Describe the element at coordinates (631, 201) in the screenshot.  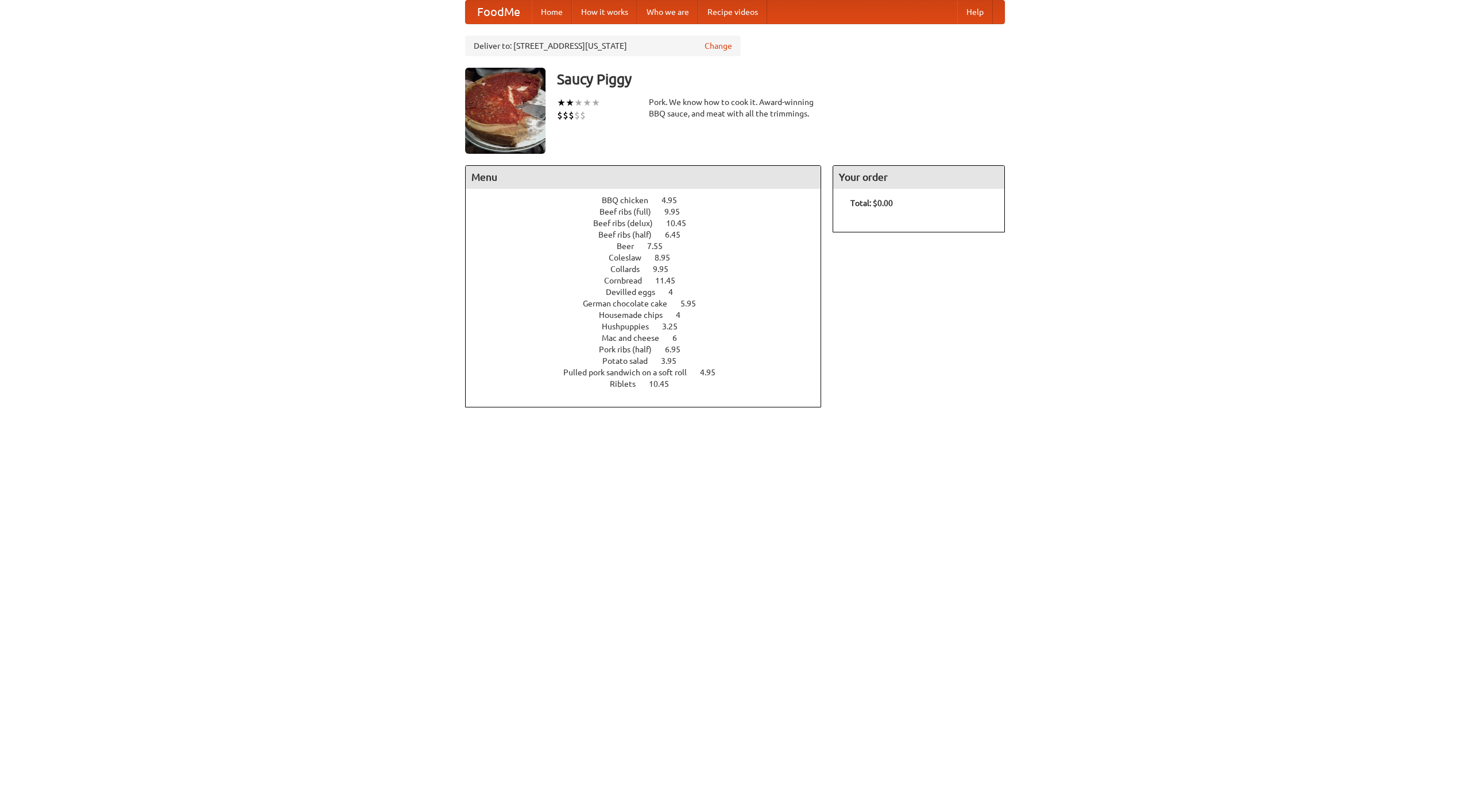
I see `span: BBQ chicken` at that location.